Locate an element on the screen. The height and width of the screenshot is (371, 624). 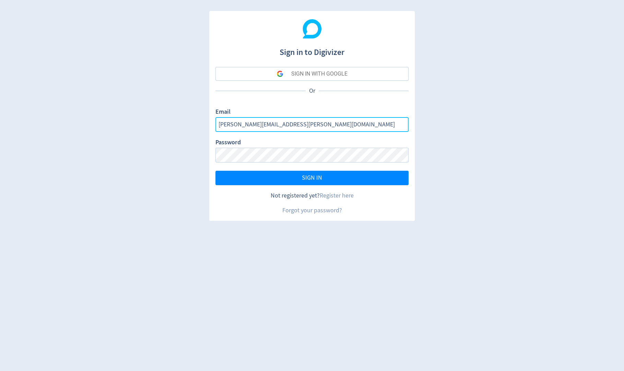
label: Email is located at coordinates (223, 112).